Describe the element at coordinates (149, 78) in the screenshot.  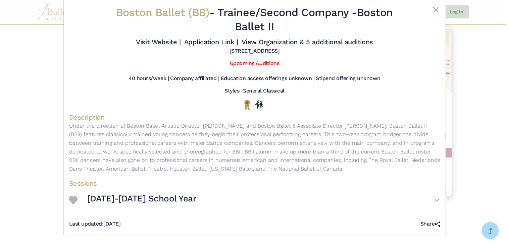
I see `h5: 40 hours/week |` at that location.